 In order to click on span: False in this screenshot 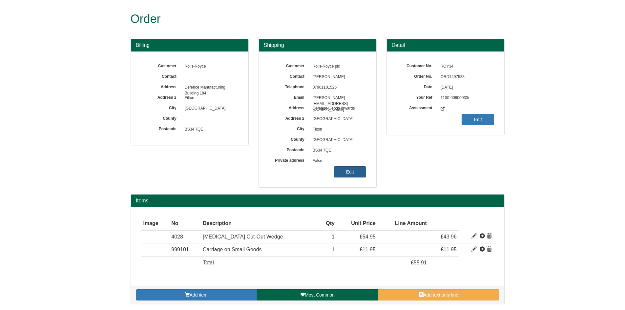, I will do `click(338, 161)`.